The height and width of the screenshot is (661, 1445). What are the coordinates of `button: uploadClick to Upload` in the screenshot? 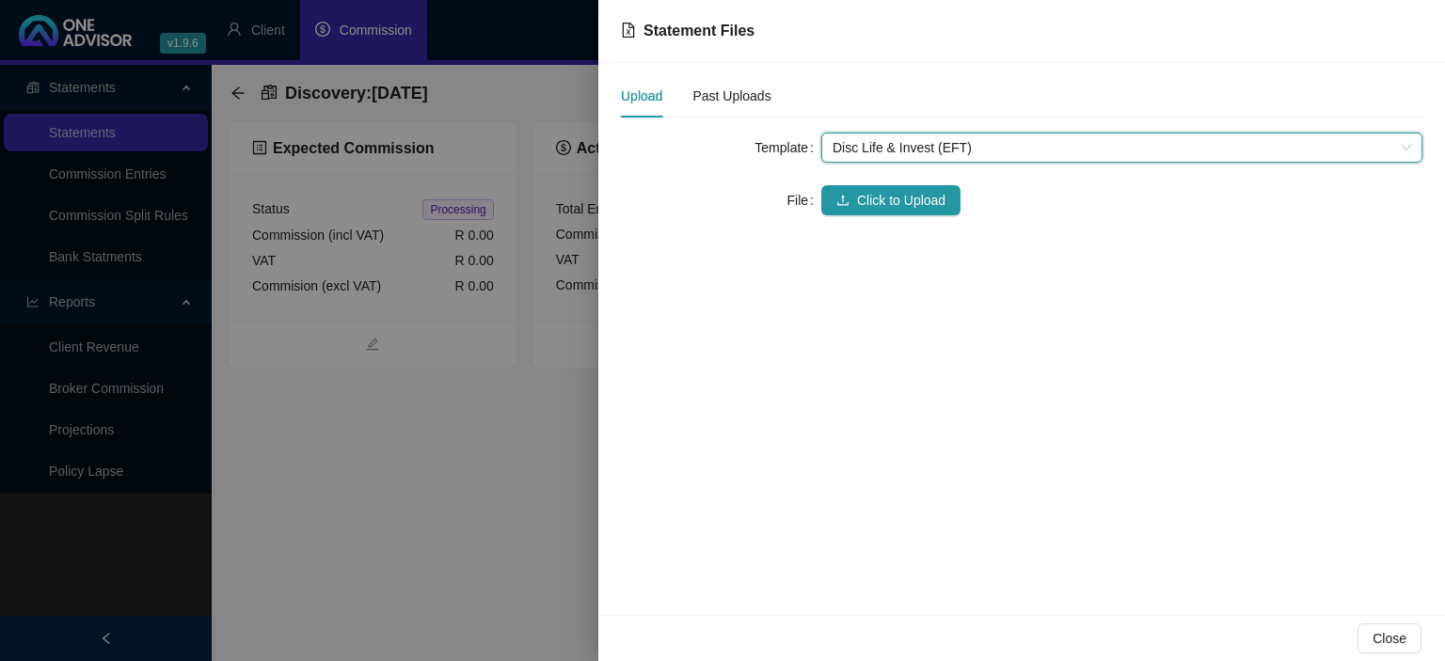 It's located at (891, 200).